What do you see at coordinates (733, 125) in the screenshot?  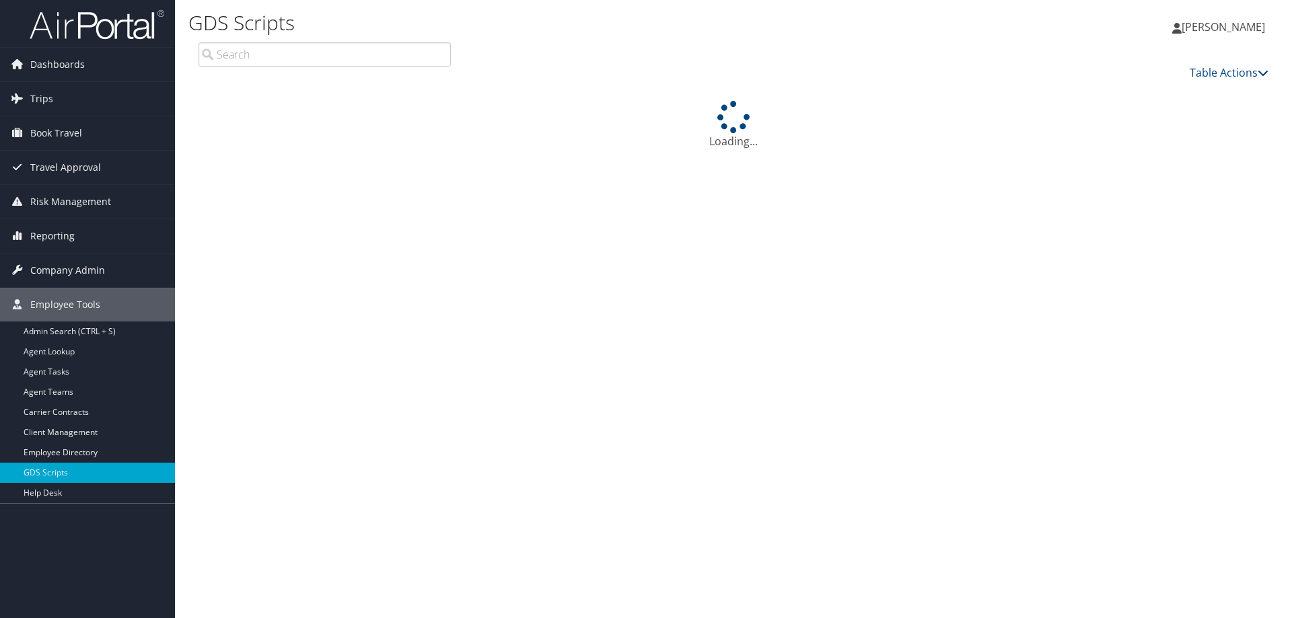 I see `div: Loading...` at bounding box center [733, 125].